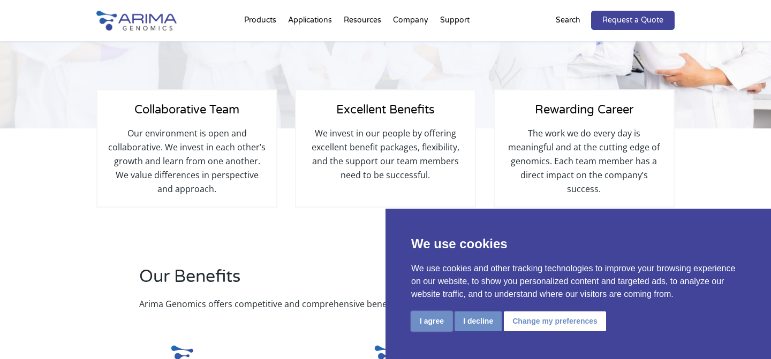 This screenshot has height=359, width=771. I want to click on p: We use cookies, so click(578, 244).